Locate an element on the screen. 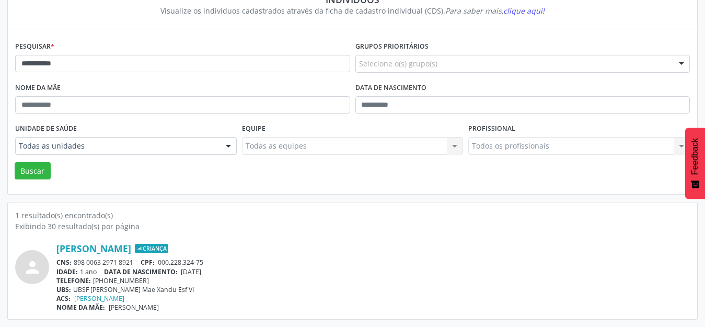 The height and width of the screenshot is (327, 705). span: clique aqui! is located at coordinates (523, 10).